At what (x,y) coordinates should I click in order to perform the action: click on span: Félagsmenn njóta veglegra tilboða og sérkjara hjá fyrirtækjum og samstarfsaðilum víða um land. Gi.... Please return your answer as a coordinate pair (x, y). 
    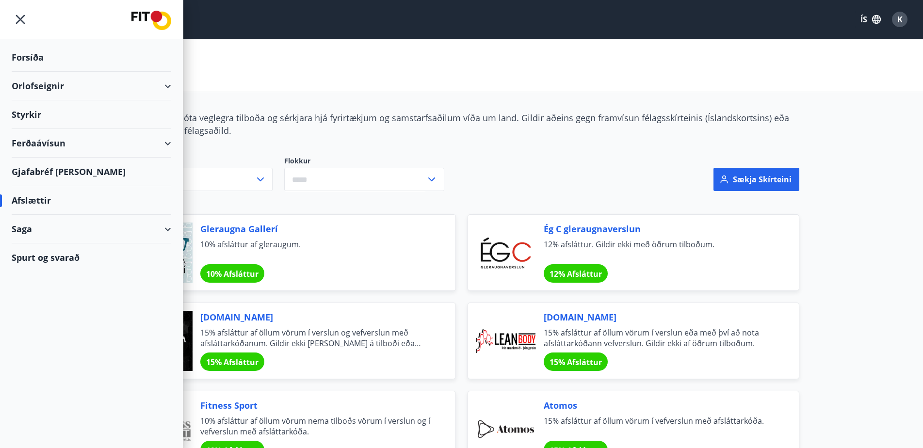
    Looking at the image, I should click on (456, 124).